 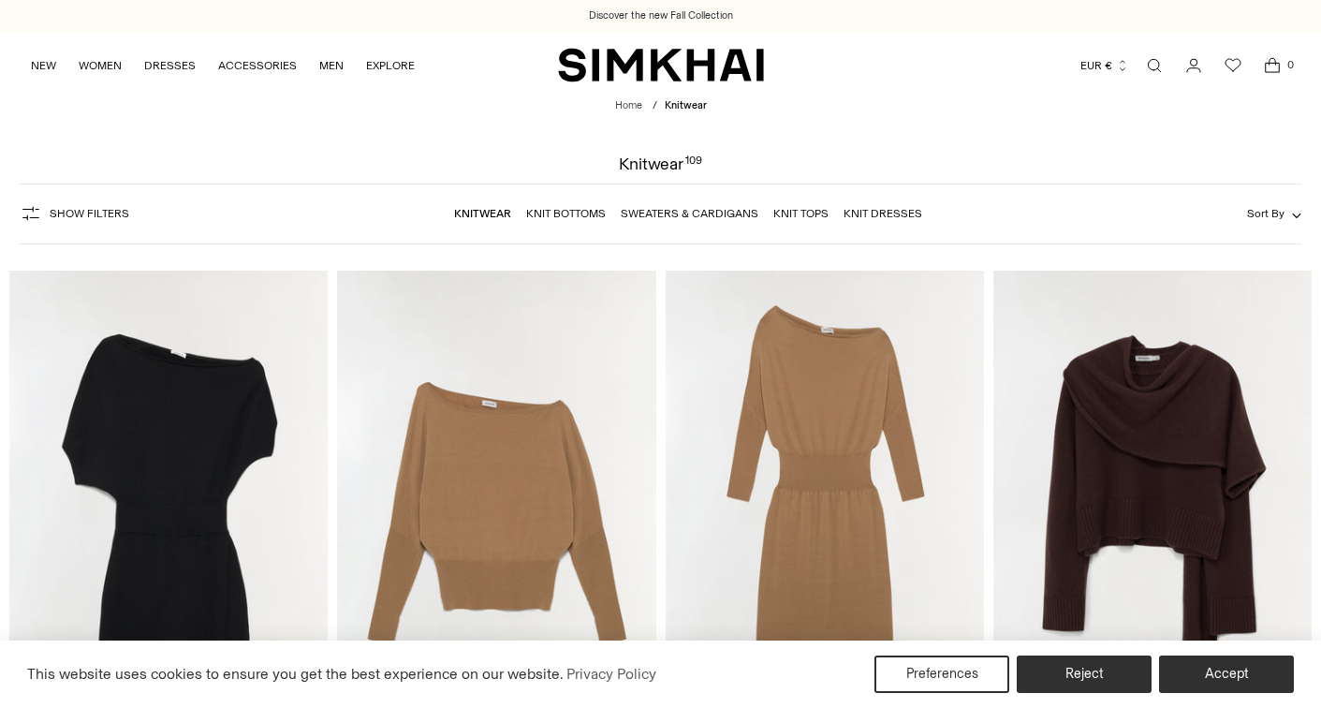 What do you see at coordinates (1227, 674) in the screenshot?
I see `button: Accept` at bounding box center [1227, 674].